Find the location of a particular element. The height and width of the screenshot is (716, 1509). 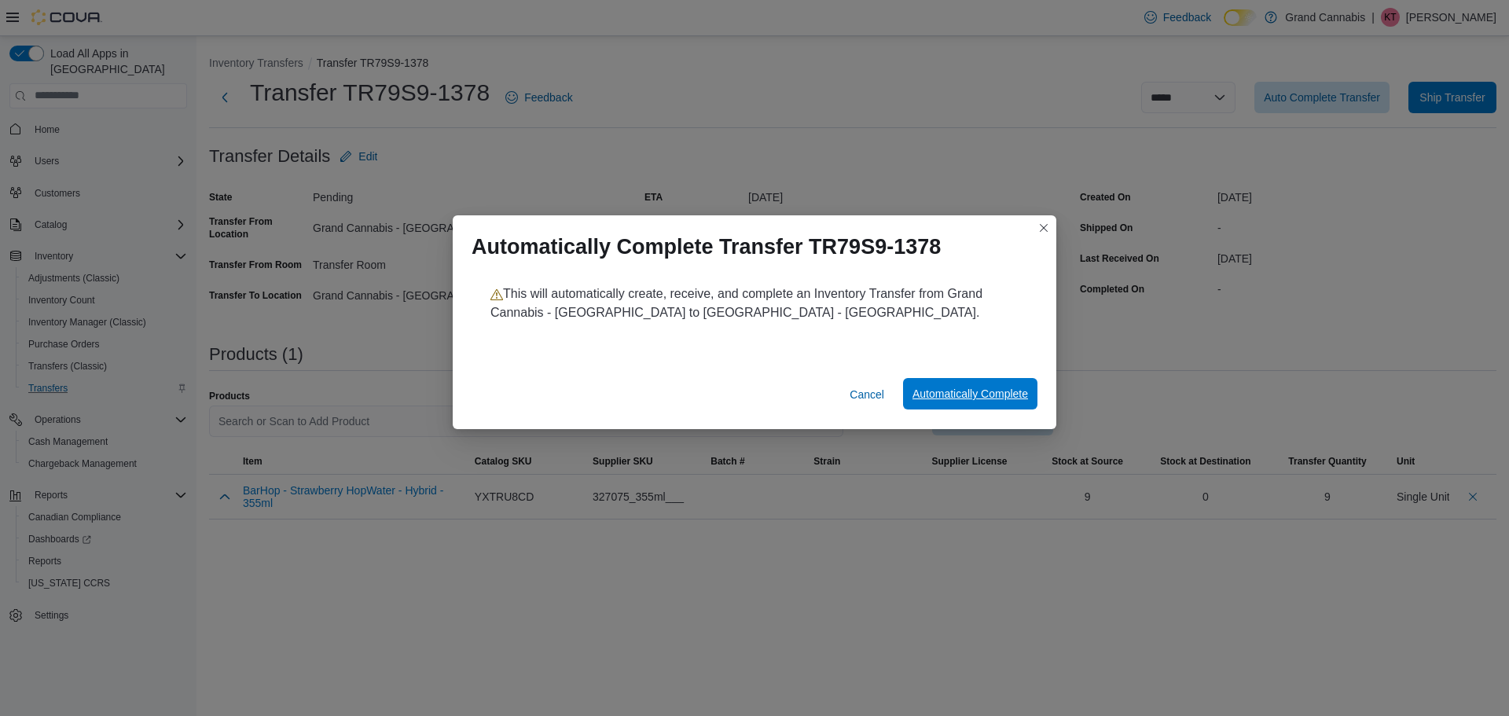

p: This will automatically create, receive, and complete an Inventory Transfer from Grand Cannabis -... is located at coordinates (755, 303).